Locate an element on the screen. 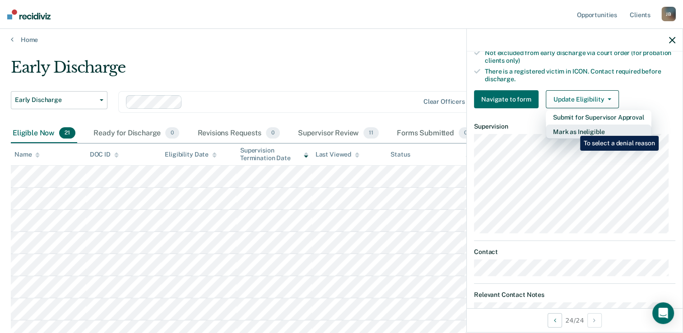 This screenshot has width=683, height=333. div: There is a registered victim in ICON. Contact required before is located at coordinates (580, 75).